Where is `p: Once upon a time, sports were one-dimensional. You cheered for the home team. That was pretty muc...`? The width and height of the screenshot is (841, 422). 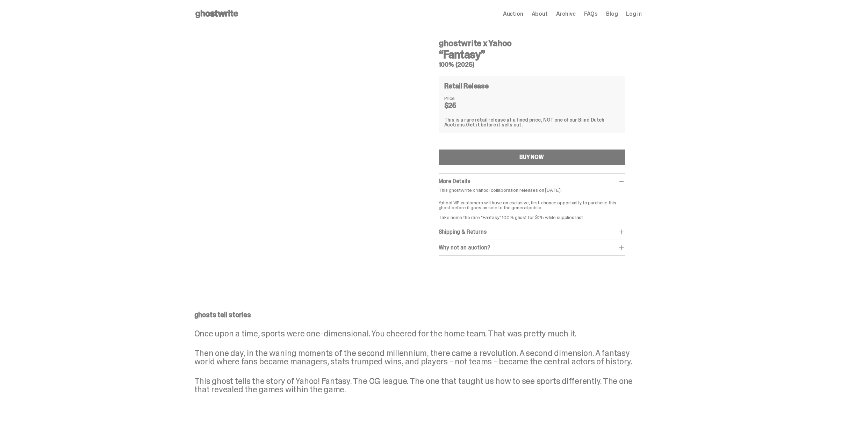 p: Once upon a time, sports were one-dimensional. You cheered for the home team. That was pretty muc... is located at coordinates (418, 334).